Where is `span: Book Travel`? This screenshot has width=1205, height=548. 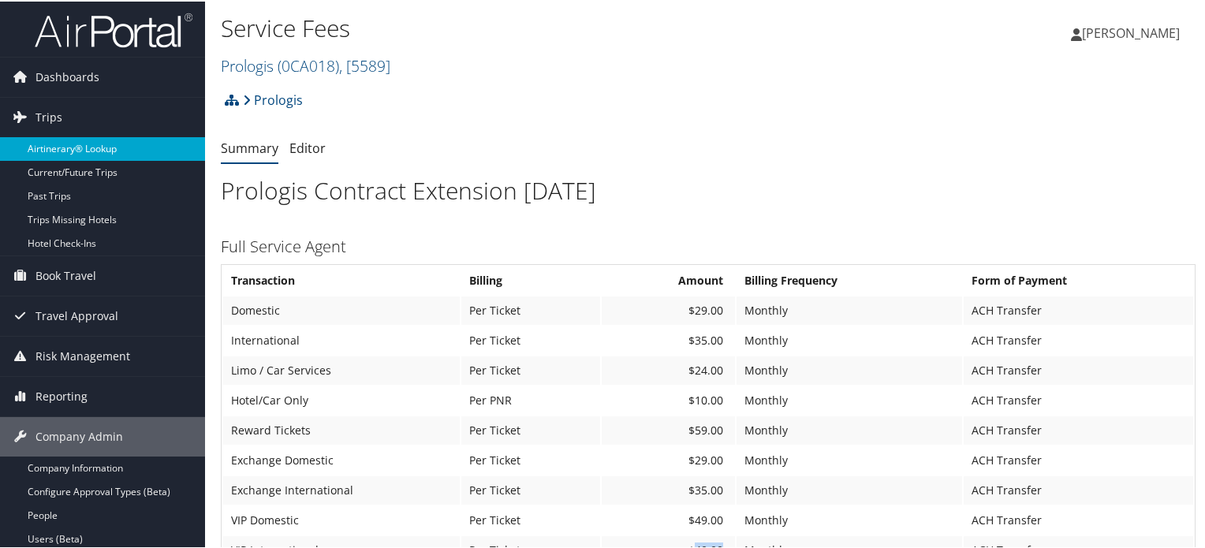
span: Book Travel is located at coordinates (65, 274).